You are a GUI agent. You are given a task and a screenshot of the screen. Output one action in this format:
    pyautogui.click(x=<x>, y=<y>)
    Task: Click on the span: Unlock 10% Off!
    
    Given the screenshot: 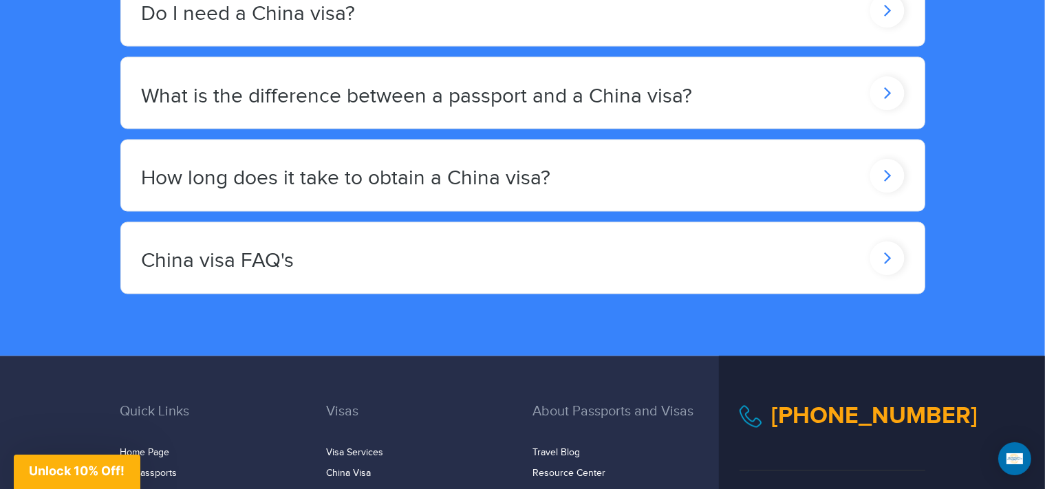 What is the action you would take?
    pyautogui.click(x=77, y=471)
    